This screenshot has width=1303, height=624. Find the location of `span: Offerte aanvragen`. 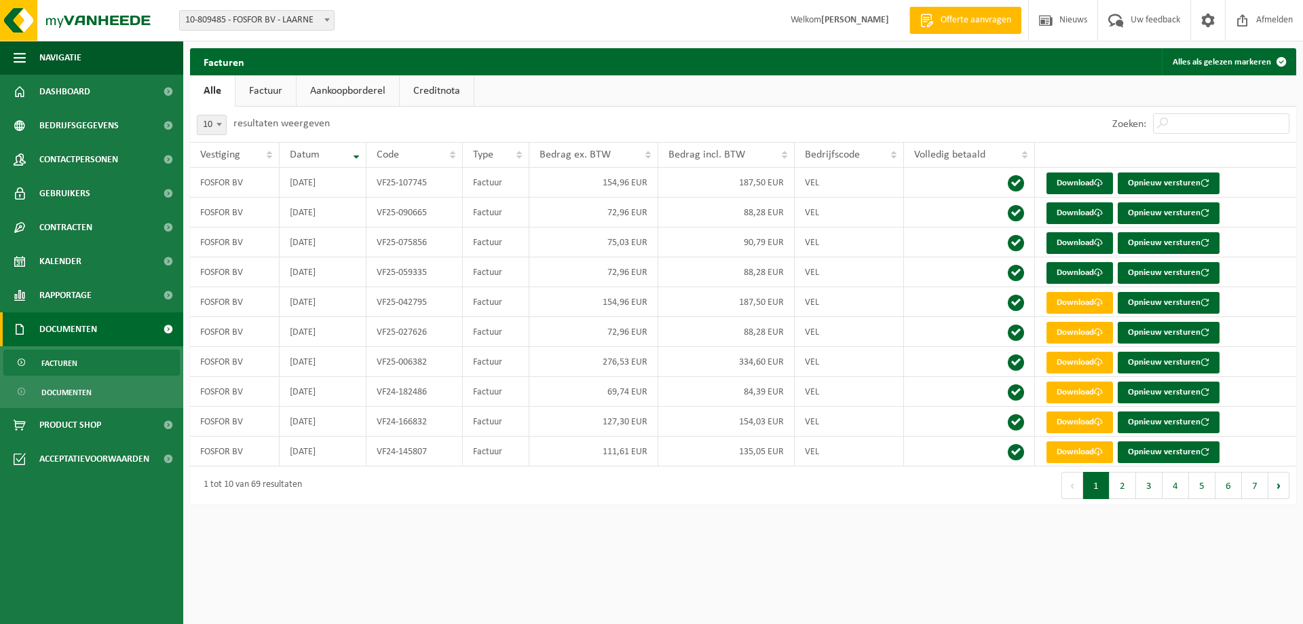

span: Offerte aanvragen is located at coordinates (976, 20).